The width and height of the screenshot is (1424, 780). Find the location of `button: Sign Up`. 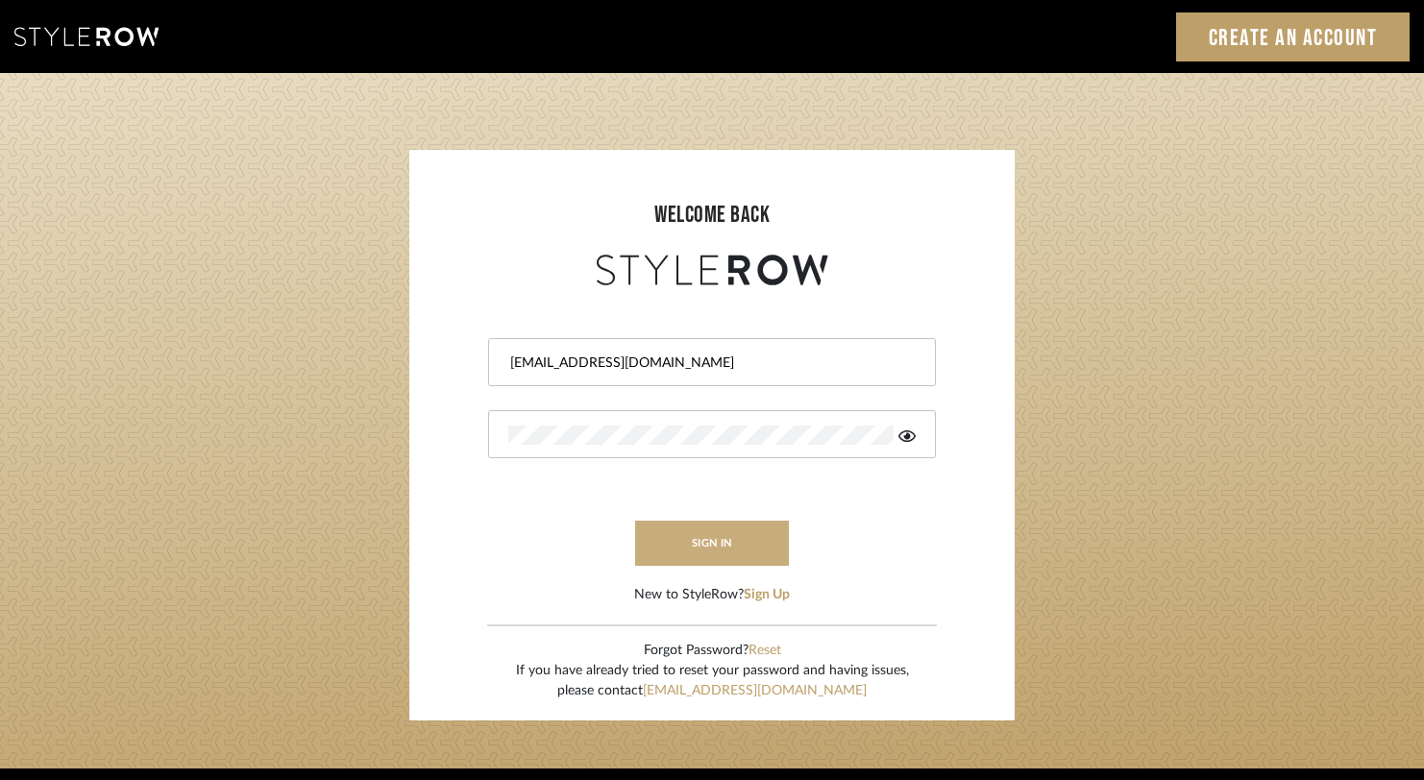

button: Sign Up is located at coordinates (767, 595).